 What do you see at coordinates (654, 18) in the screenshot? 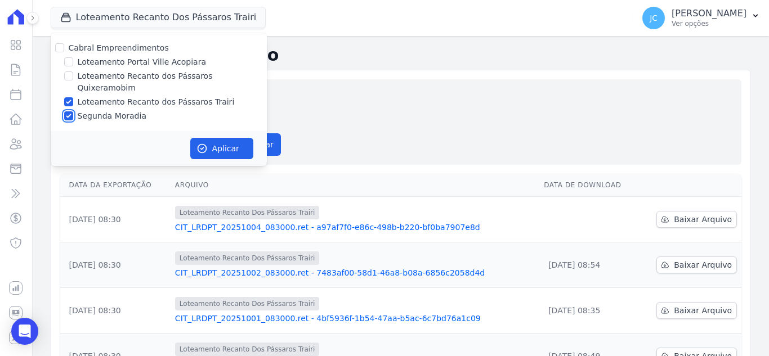
I see `span: JC` at bounding box center [654, 18].